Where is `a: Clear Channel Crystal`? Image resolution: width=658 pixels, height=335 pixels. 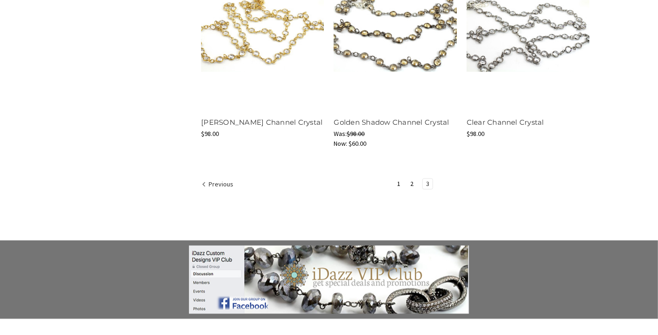 a: Clear Channel Crystal is located at coordinates (505, 122).